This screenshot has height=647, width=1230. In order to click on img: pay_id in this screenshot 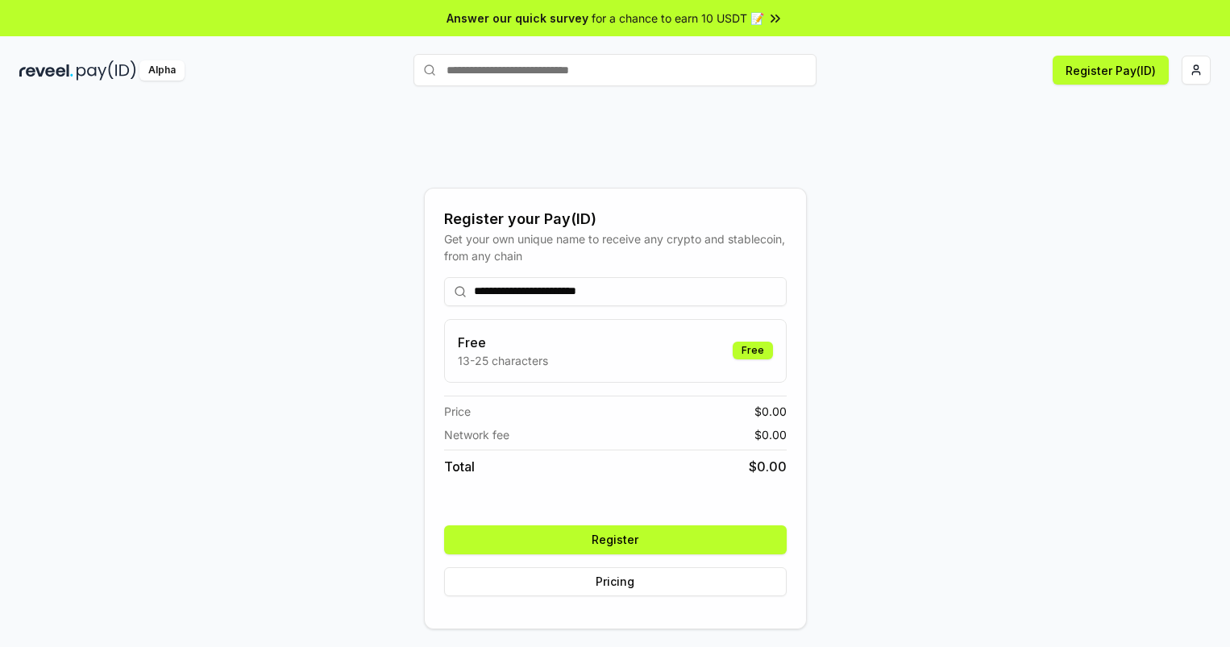, I will do `click(106, 70)`.